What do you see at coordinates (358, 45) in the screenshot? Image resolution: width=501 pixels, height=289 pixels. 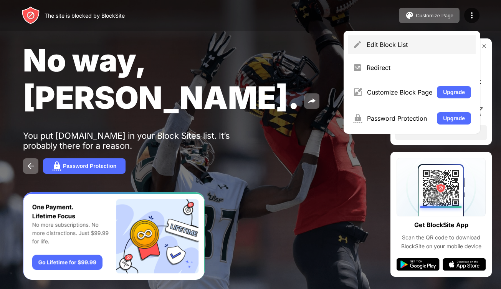 I see `img: menu-pencil.svg` at bounding box center [358, 45].